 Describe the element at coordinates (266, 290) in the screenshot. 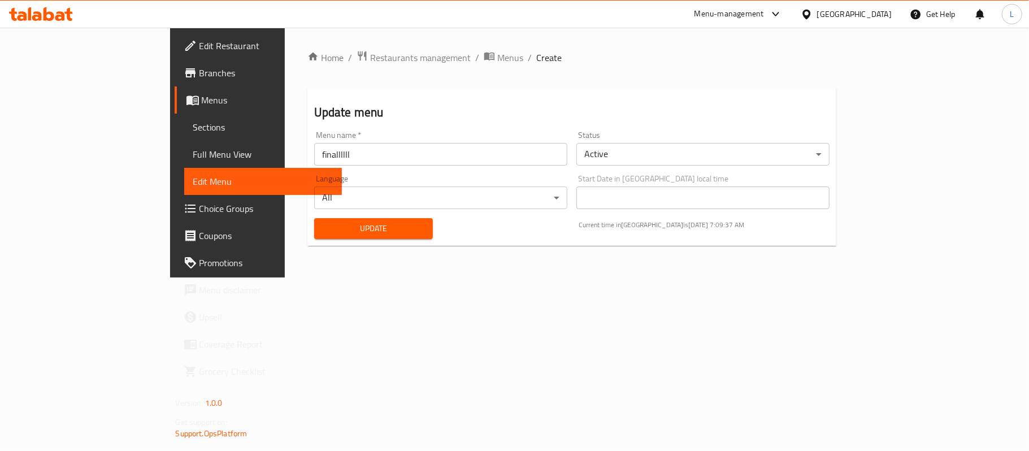

I see `span: Menu disclaimer` at that location.